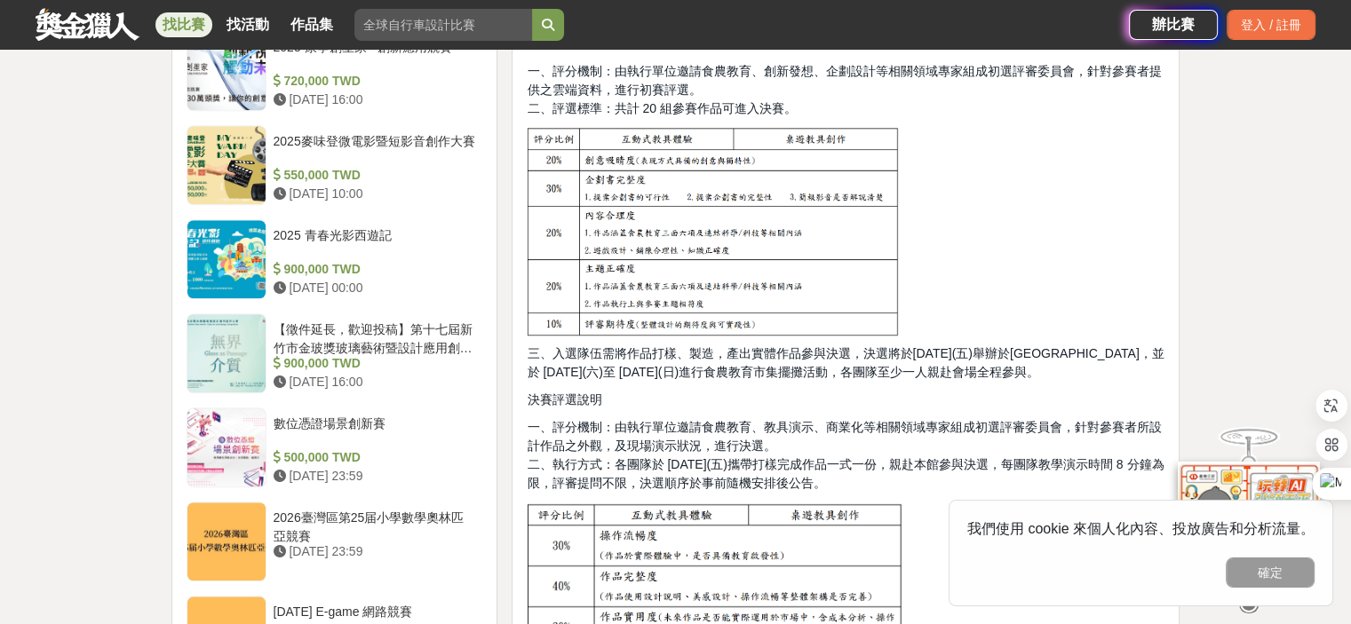  I want to click on div: 720,000 TWD, so click(375, 81).